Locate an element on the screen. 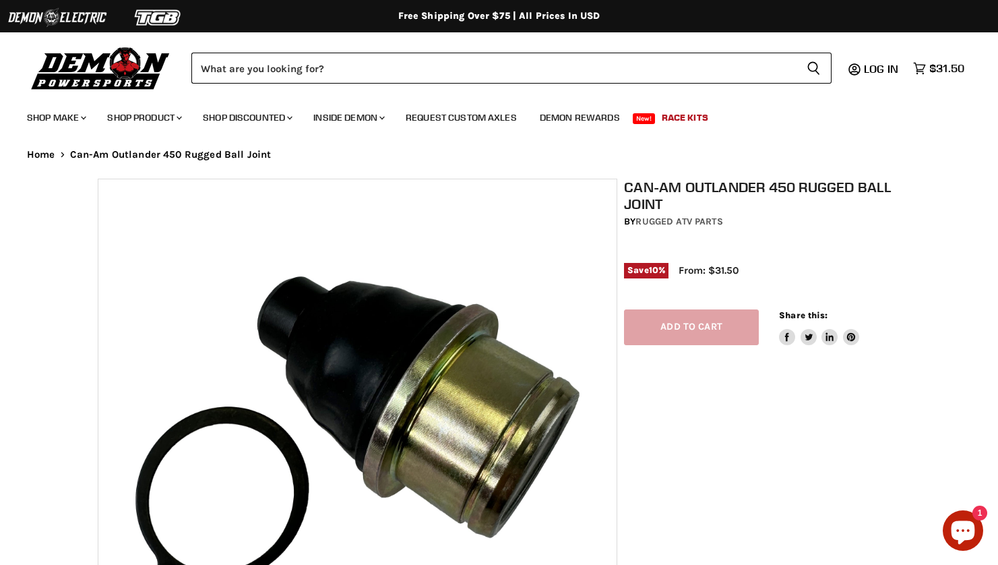 The width and height of the screenshot is (998, 565). a: Request Custom Axles is located at coordinates (461, 117).